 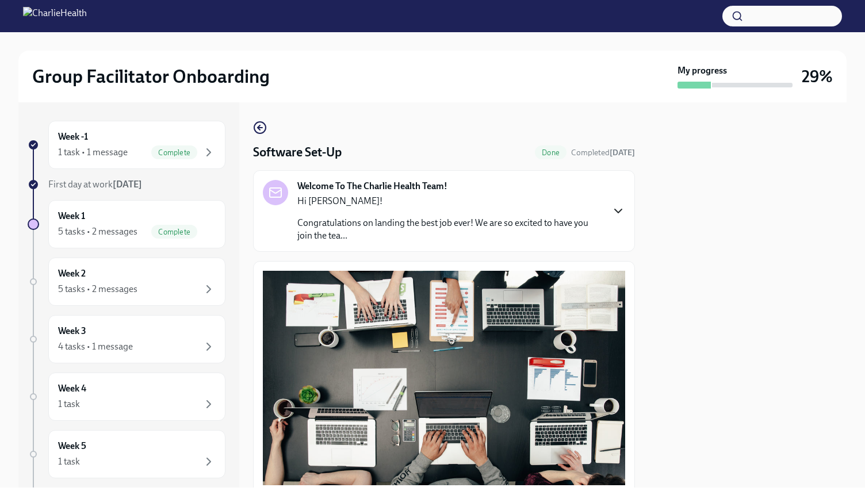 What do you see at coordinates (55, 16) in the screenshot?
I see `img: CharlieHealth` at bounding box center [55, 16].